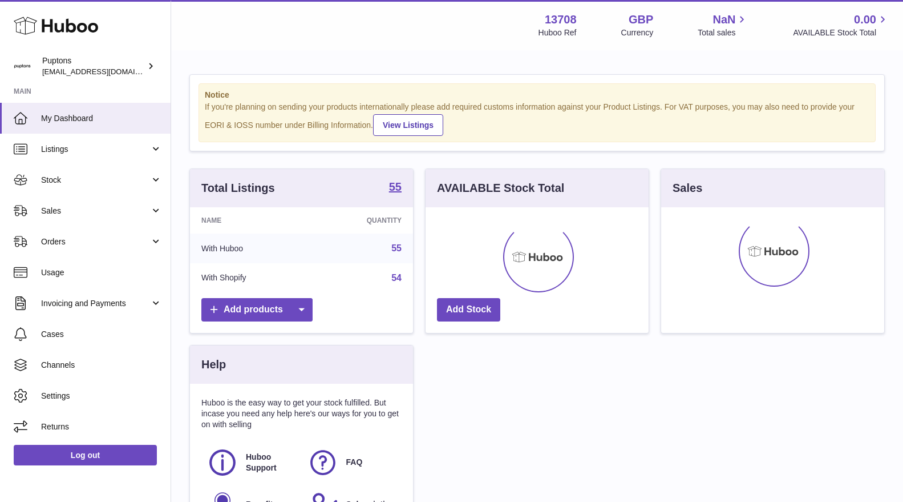  I want to click on a: FAQ, so click(352, 462).